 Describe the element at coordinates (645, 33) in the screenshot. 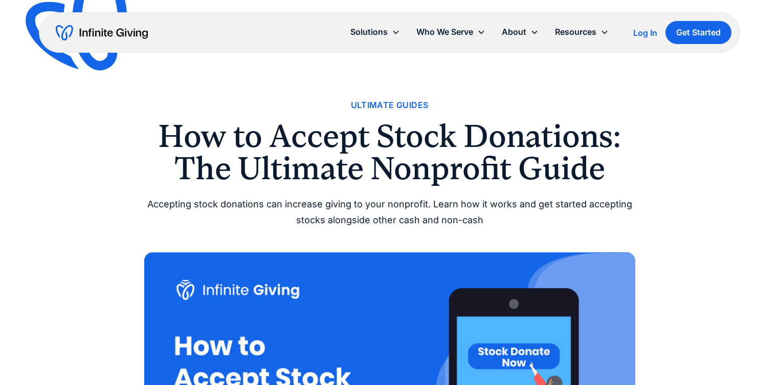

I see `a: Log In` at that location.